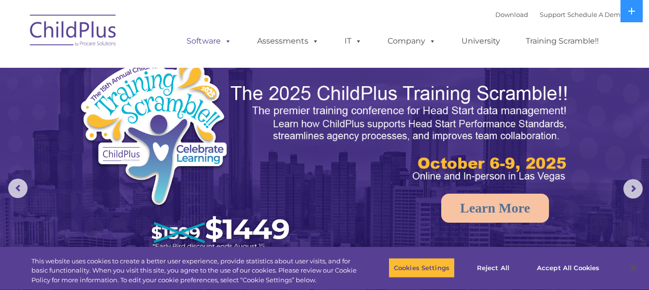 This screenshot has width=649, height=290. I want to click on span: Phone number, so click(155, 107).